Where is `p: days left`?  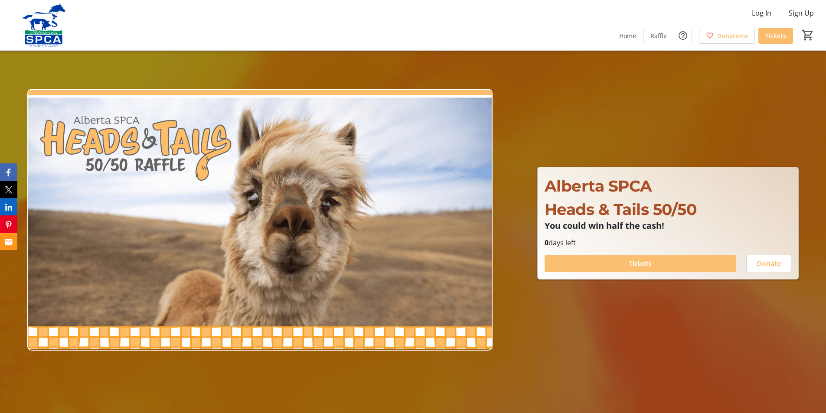 p: days left is located at coordinates (668, 243).